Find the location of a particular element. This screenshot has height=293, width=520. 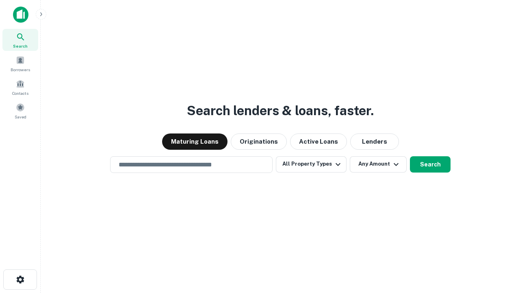

div: Chat Widget is located at coordinates (500, 247).